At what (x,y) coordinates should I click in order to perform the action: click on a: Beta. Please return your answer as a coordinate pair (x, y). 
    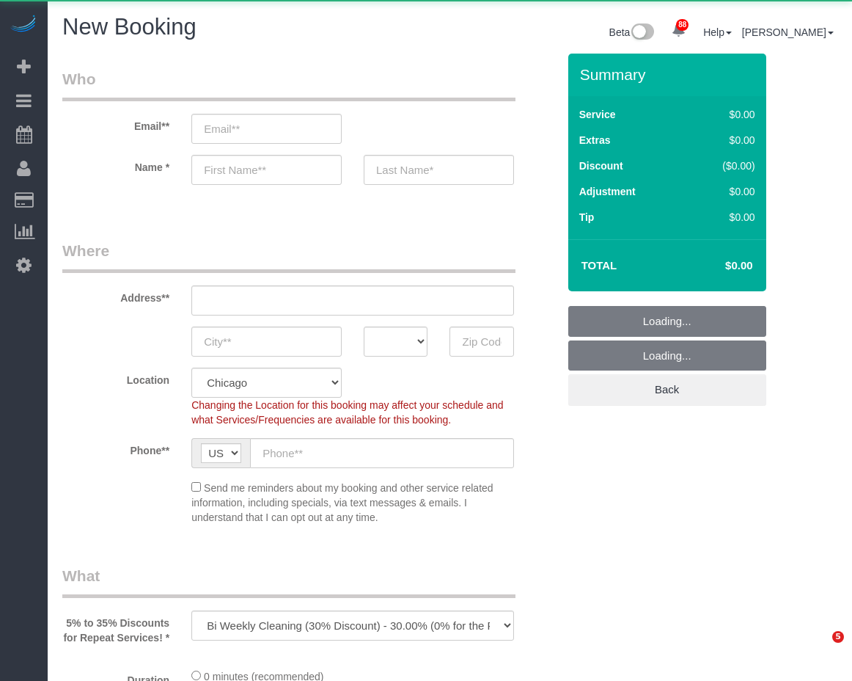
    Looking at the image, I should click on (632, 32).